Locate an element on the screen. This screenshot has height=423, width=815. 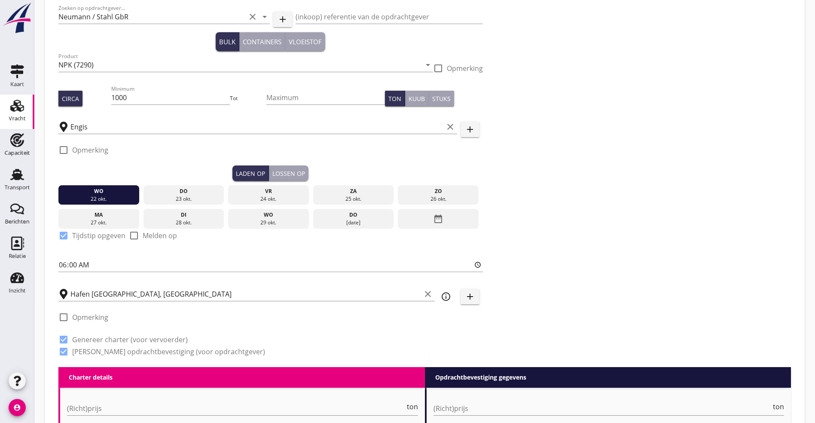
div: Containers is located at coordinates (262, 42).